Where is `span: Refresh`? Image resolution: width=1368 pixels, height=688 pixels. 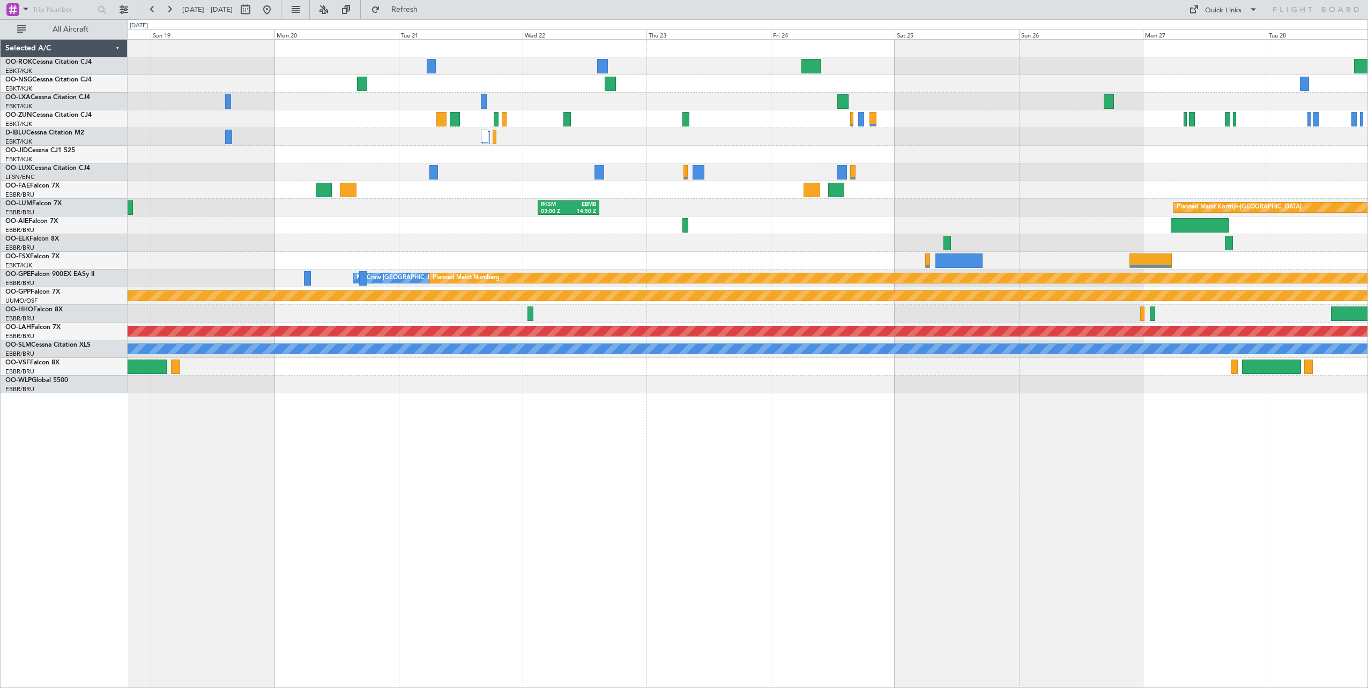 span: Refresh is located at coordinates (405, 10).